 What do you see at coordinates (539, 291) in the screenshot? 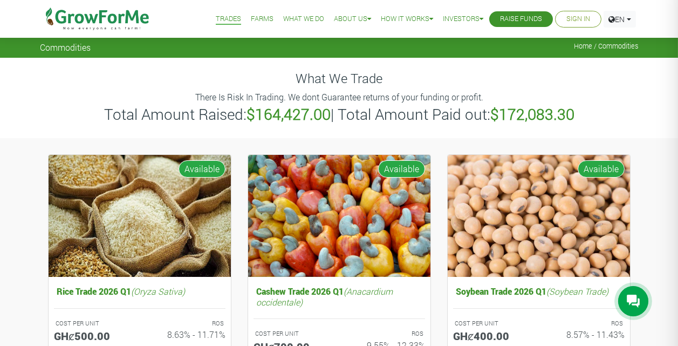
I see `h5: Soybean Trade 2026 Q1` at bounding box center [539, 291].